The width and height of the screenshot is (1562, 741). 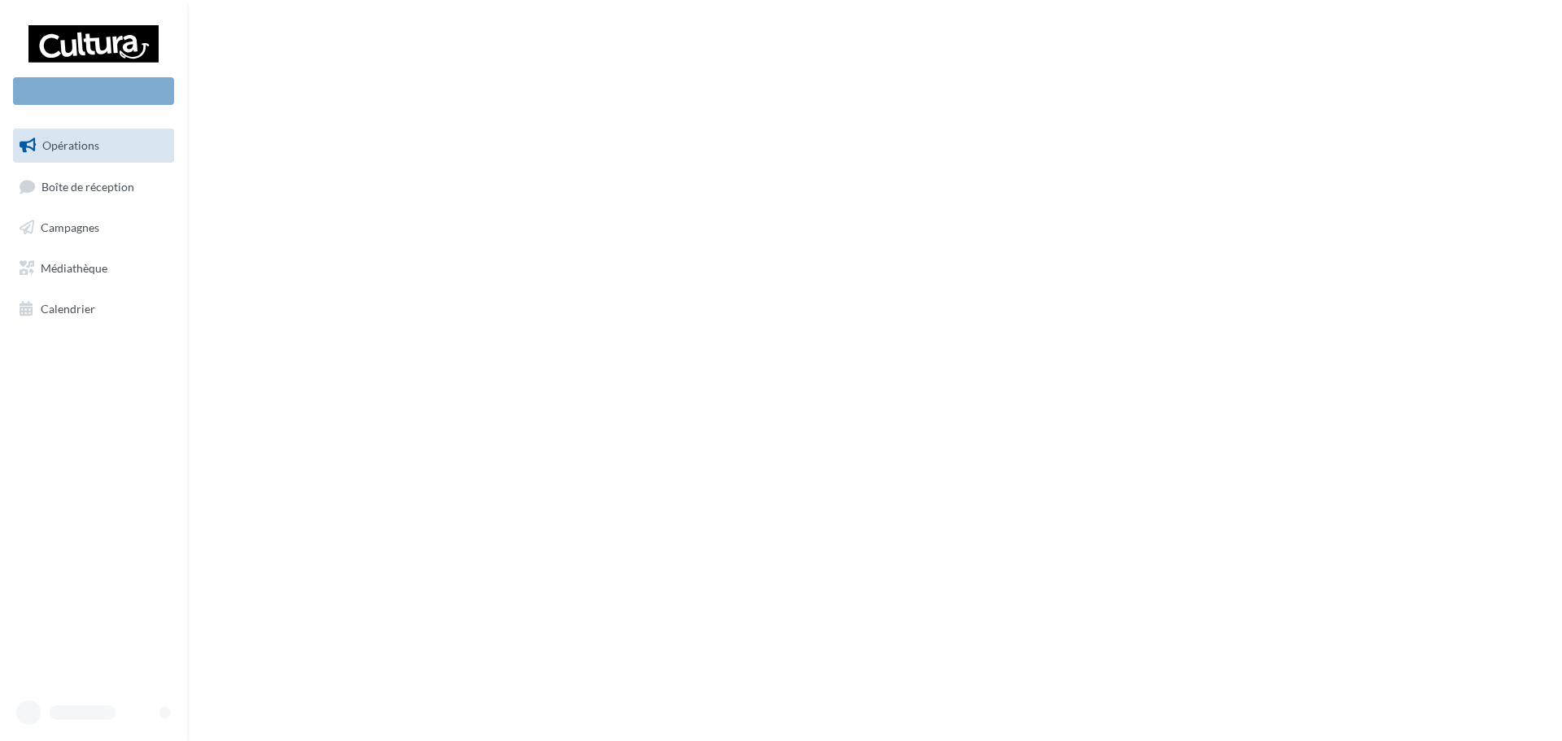 I want to click on a: Boîte de réception, so click(x=94, y=186).